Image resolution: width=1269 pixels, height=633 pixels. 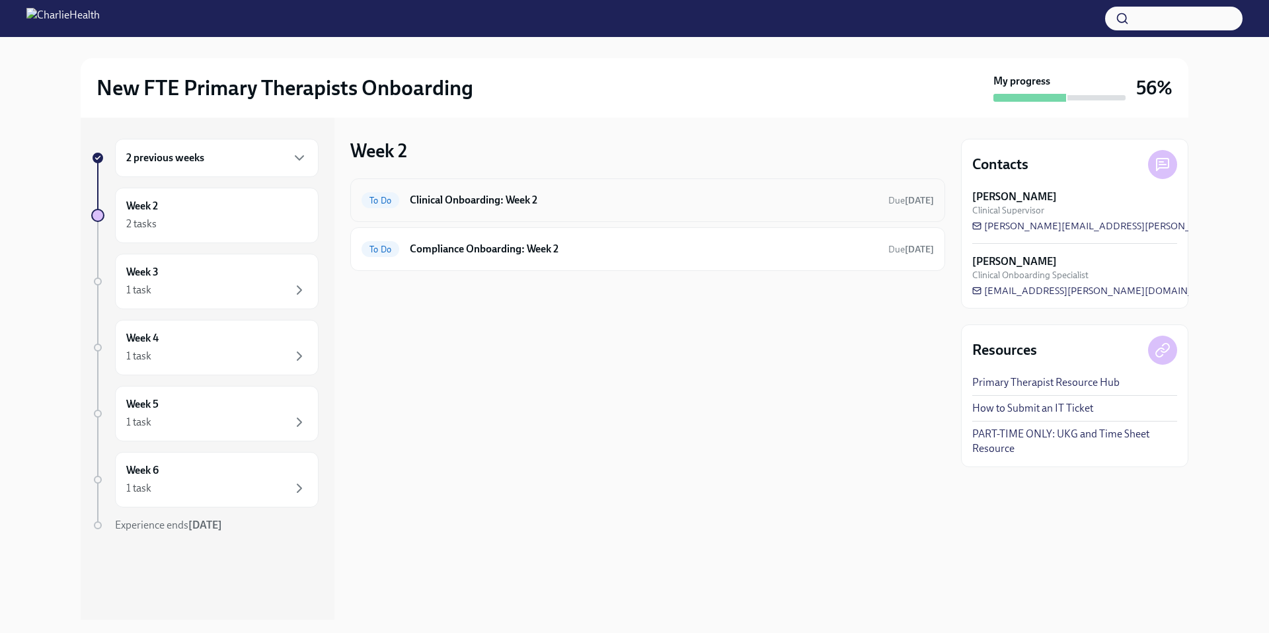 What do you see at coordinates (1000, 165) in the screenshot?
I see `h4: Contacts` at bounding box center [1000, 165].